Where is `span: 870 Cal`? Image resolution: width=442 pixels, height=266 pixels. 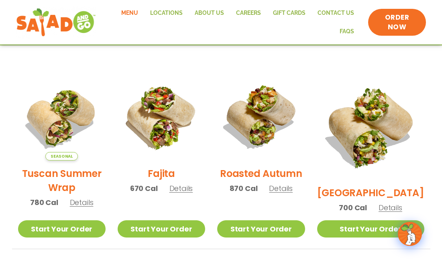 span: 870 Cal is located at coordinates (244, 188).